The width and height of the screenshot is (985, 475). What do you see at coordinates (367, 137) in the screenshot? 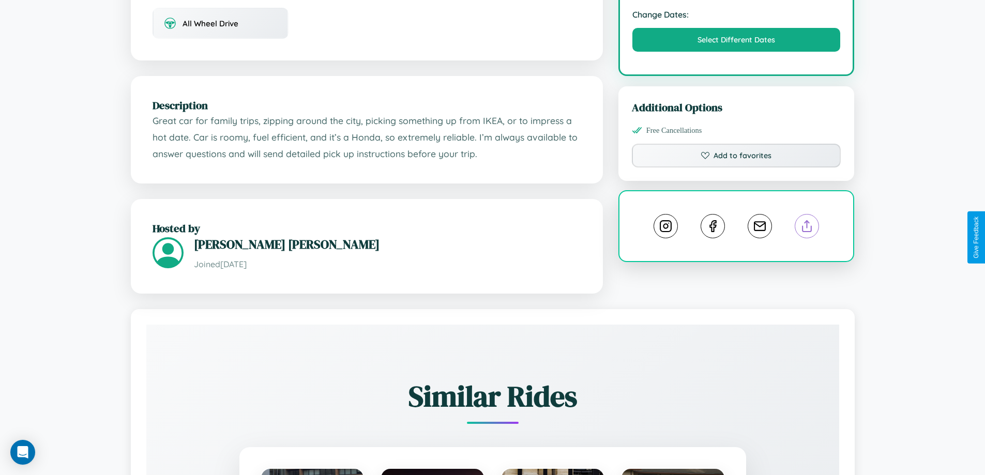
I see `p: Great car for family trips, zipping around the city, picking something up from IKEA, or to impres...` at bounding box center [367, 137].